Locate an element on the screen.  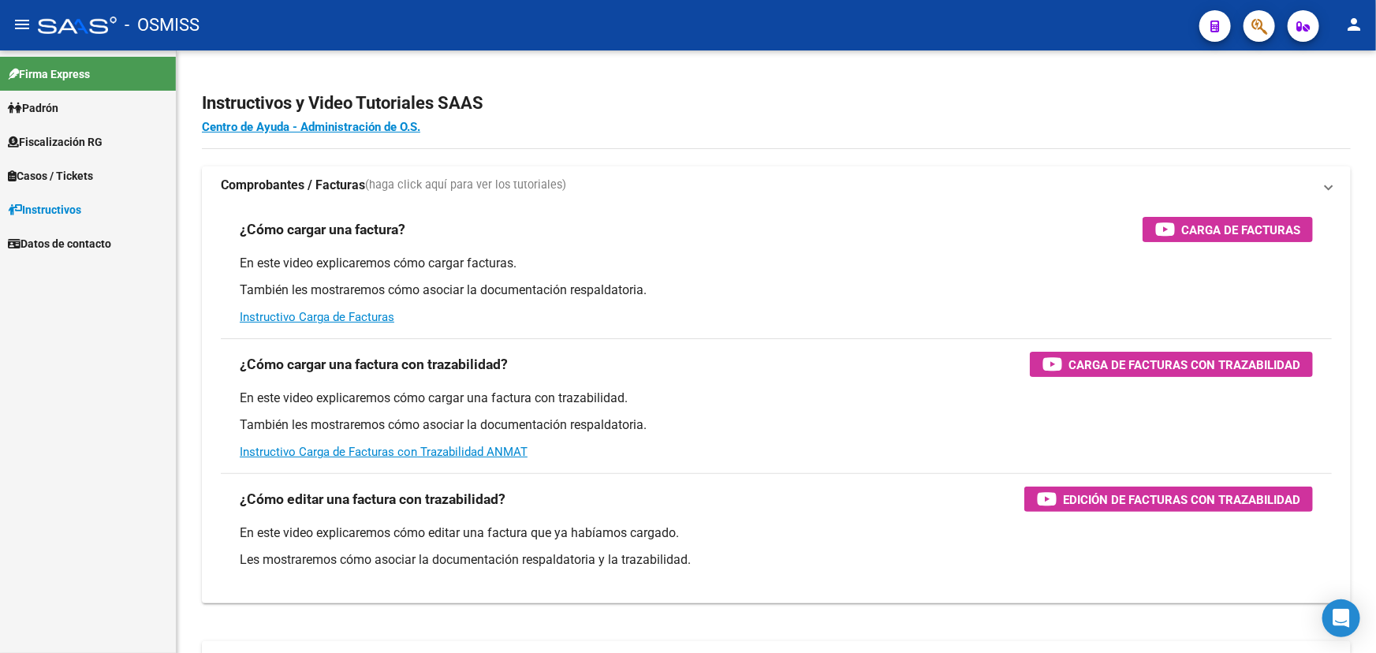
span: Datos de contacto is located at coordinates (59, 244).